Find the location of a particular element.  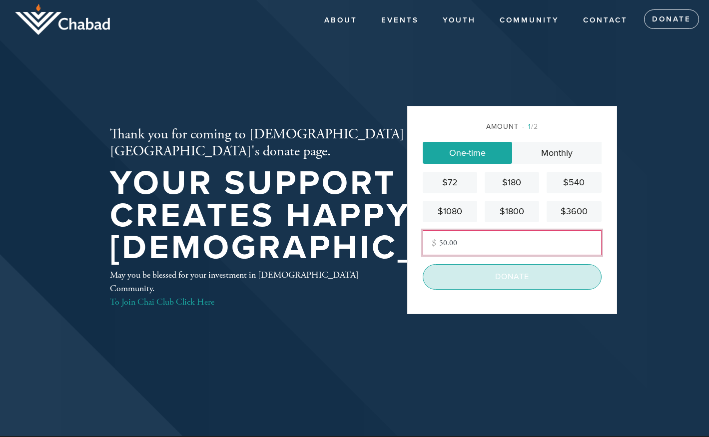

input: Other amount is located at coordinates (512, 243).